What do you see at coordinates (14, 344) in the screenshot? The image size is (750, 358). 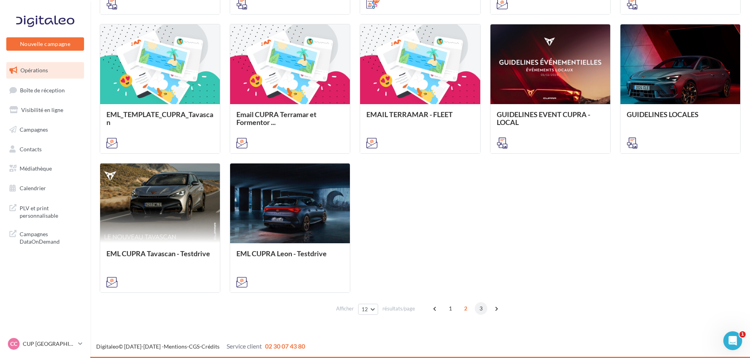 I see `span: CC` at bounding box center [14, 344].